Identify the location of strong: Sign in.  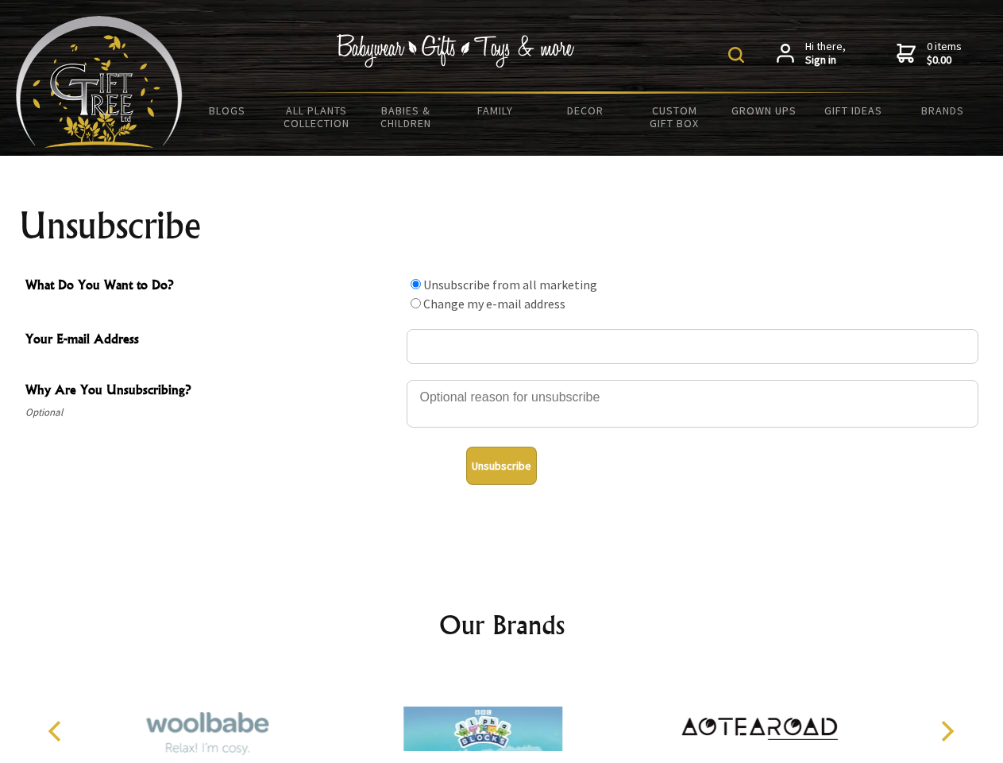
(825, 60).